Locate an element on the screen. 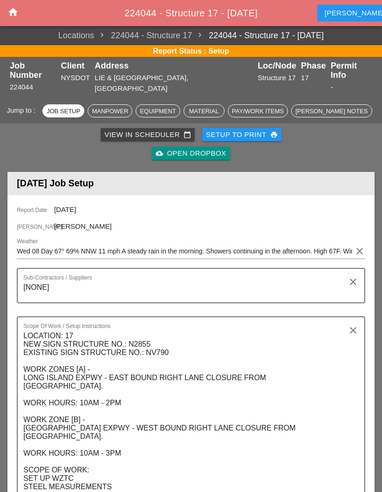  div: Equipment is located at coordinates (157, 111).